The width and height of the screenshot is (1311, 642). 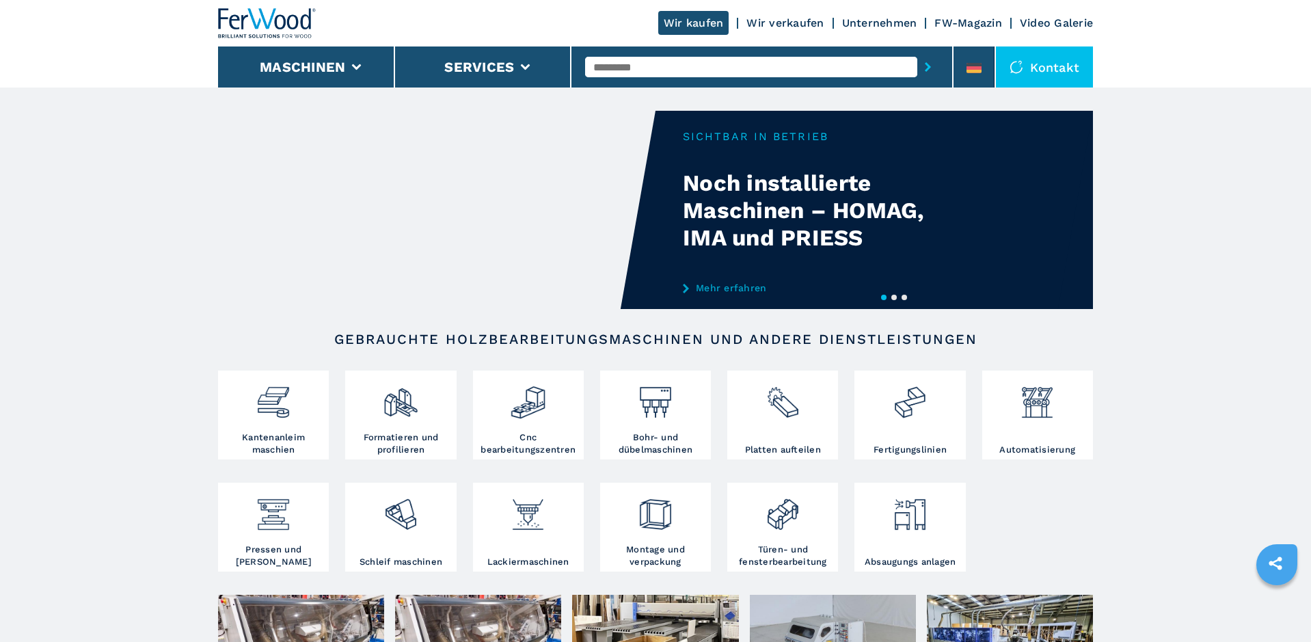 What do you see at coordinates (400, 444) in the screenshot?
I see `h3: Formatieren und profilieren` at bounding box center [400, 444].